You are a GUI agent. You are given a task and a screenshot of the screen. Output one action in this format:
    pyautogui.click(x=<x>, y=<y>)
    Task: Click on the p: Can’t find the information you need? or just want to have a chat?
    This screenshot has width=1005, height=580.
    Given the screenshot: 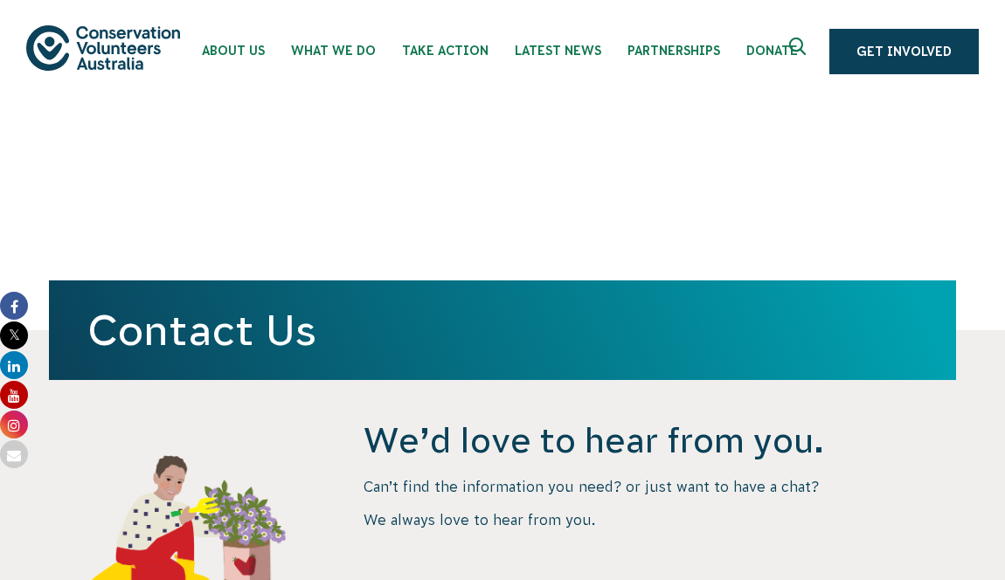 What is the action you would take?
    pyautogui.click(x=660, y=487)
    